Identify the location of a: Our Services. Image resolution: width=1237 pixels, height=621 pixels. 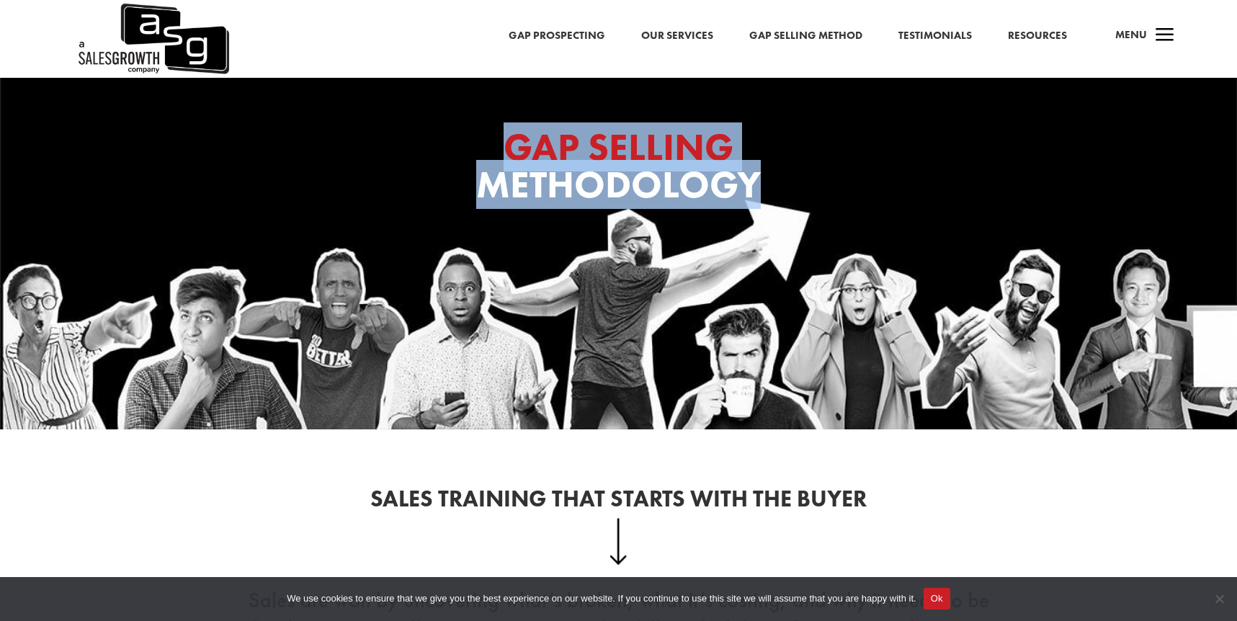
(677, 36).